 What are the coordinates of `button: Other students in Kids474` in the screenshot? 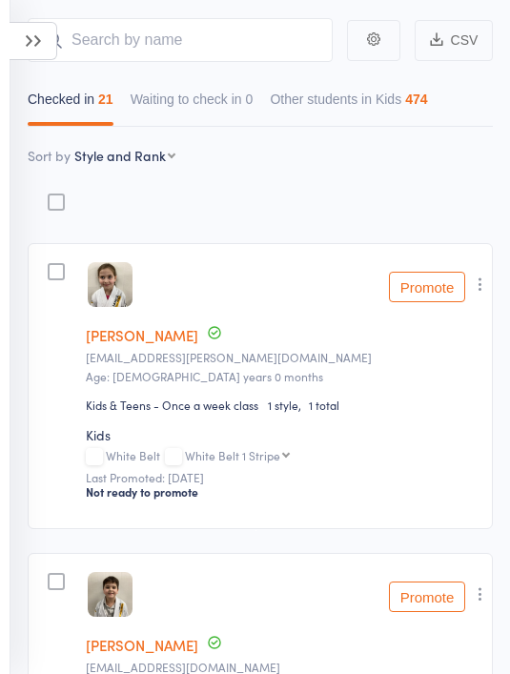 It's located at (348, 104).